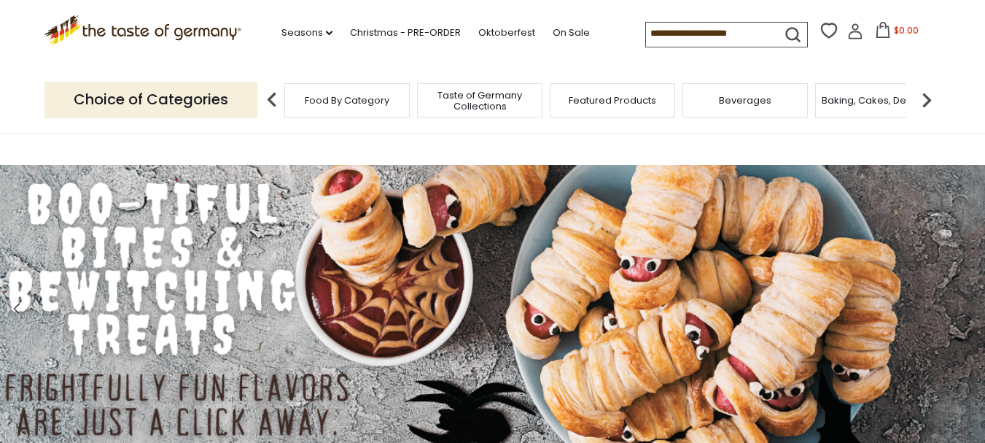  What do you see at coordinates (307, 33) in the screenshot?
I see `a: Seasons` at bounding box center [307, 33].